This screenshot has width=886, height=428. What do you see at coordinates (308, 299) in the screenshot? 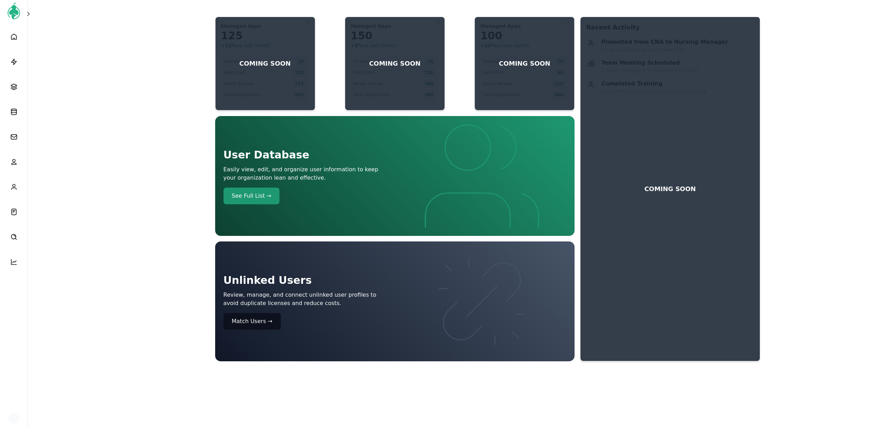
I see `p: Review, manage, and connect unlinked user profiles to avoid duplicate licenses and reduce costs.` at bounding box center [308, 299].